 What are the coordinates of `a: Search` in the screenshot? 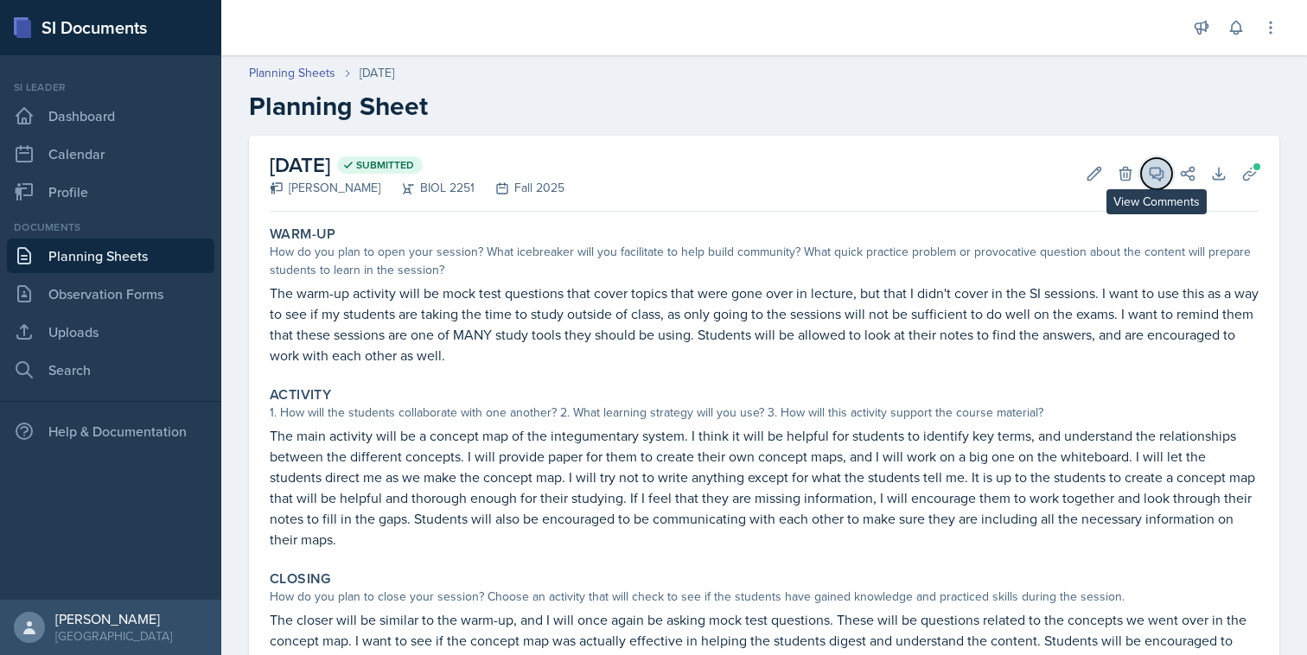 It's located at (111, 370).